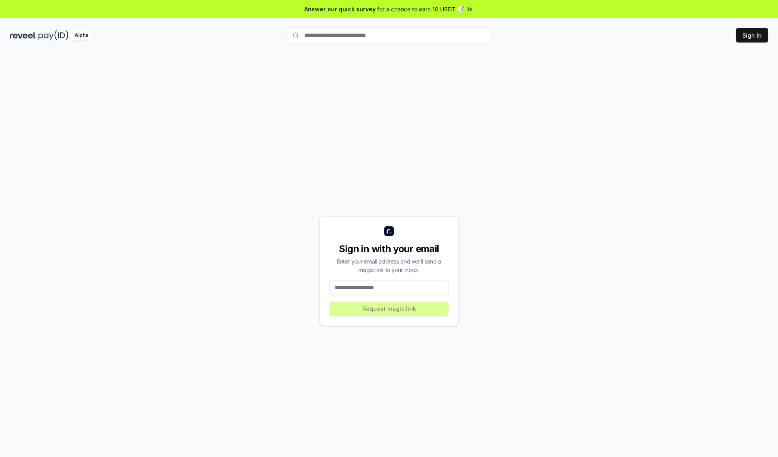  Describe the element at coordinates (421, 9) in the screenshot. I see `span: for a chance to earn 10 USDT 📝` at that location.